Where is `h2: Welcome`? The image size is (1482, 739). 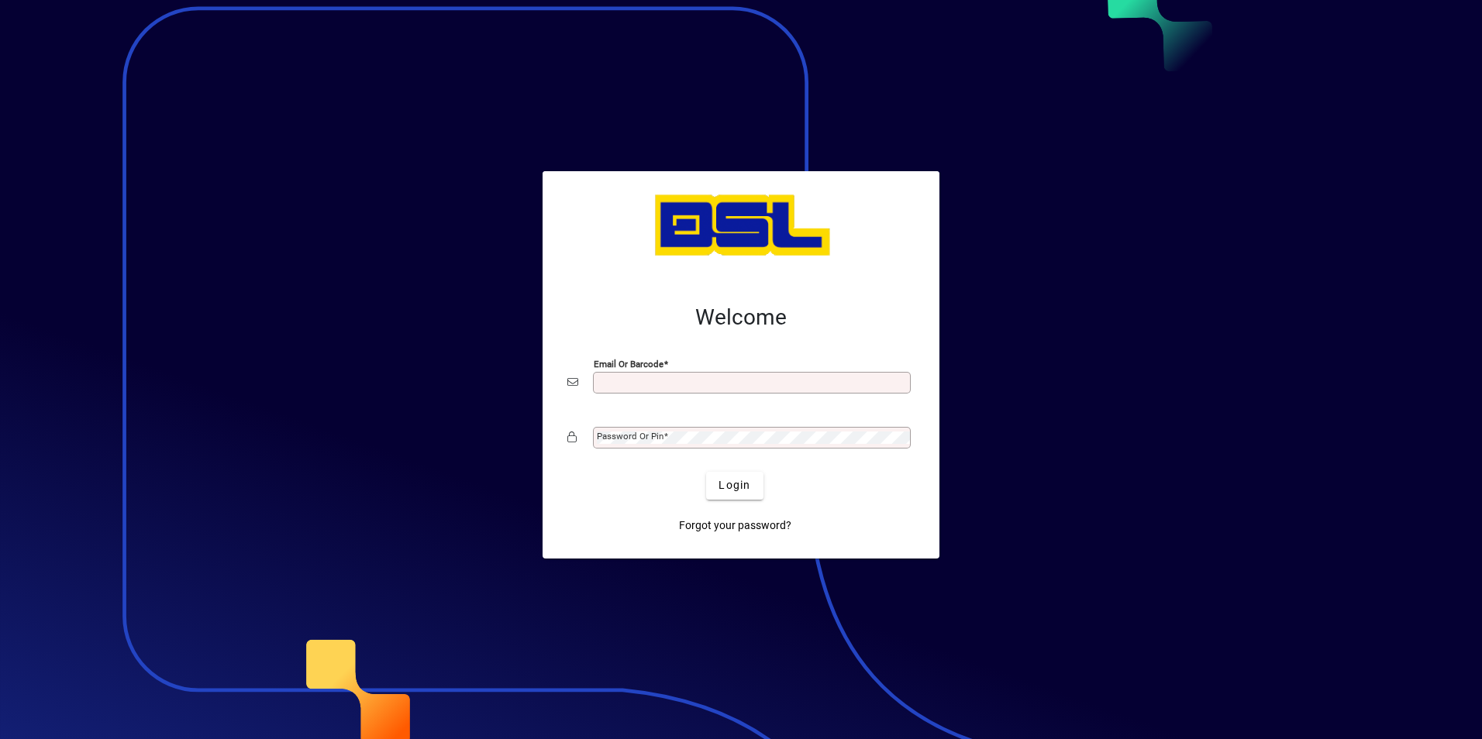
h2: Welcome is located at coordinates (741, 318).